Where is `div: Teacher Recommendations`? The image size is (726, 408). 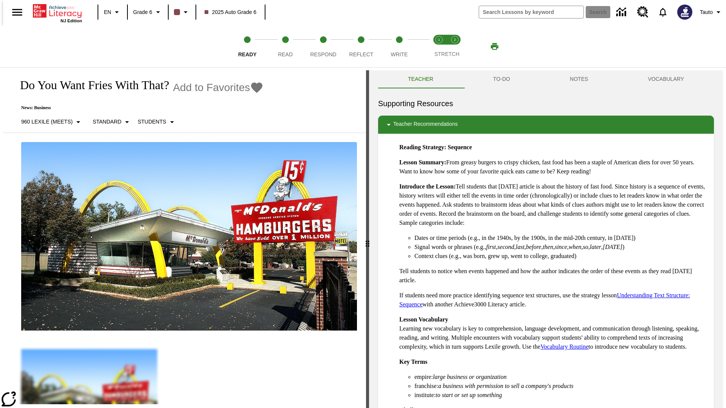
div: Teacher Recommendations is located at coordinates (546, 125).